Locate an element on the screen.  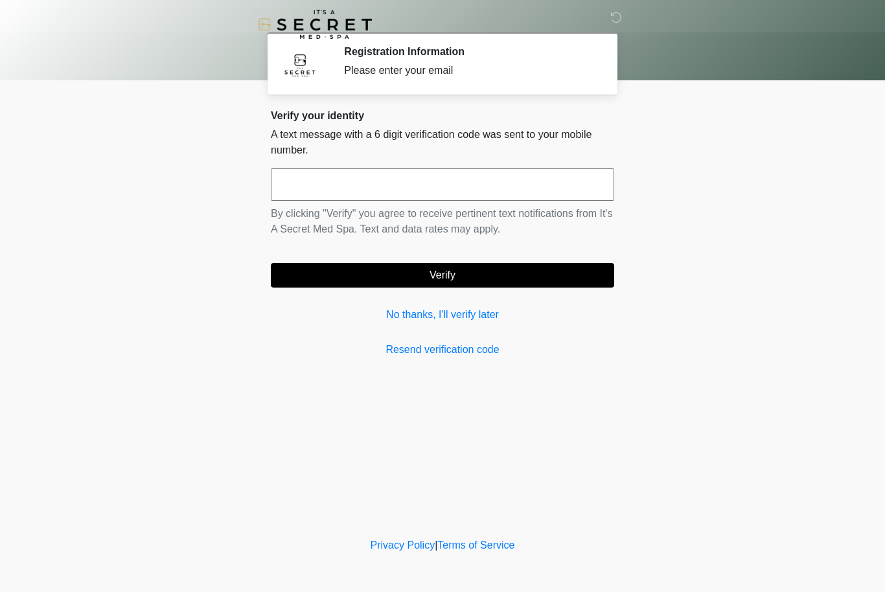
a: Terms of Service is located at coordinates (476, 545).